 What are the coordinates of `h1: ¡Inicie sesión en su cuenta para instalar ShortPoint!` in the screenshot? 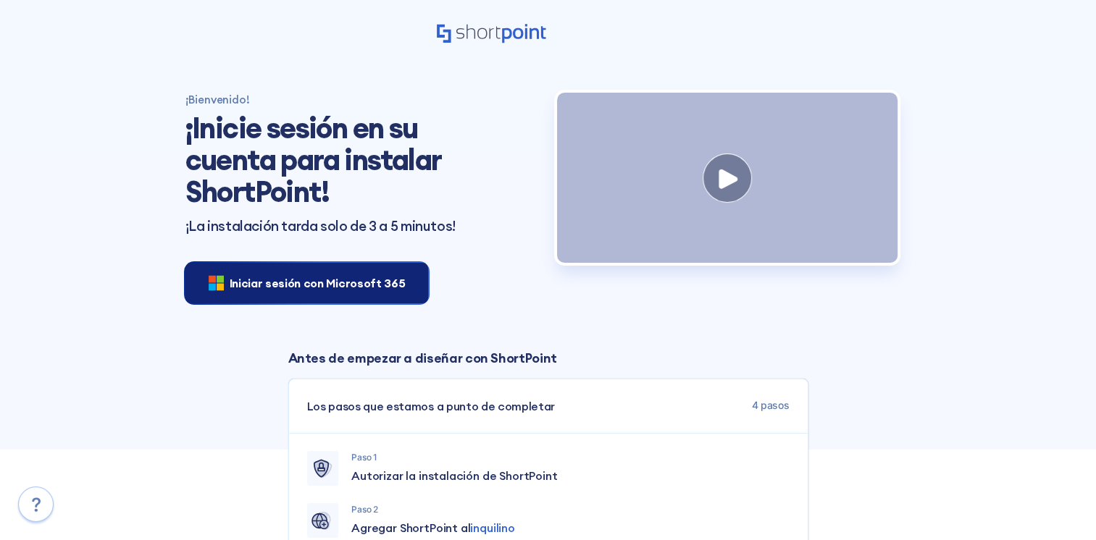 It's located at (327, 160).